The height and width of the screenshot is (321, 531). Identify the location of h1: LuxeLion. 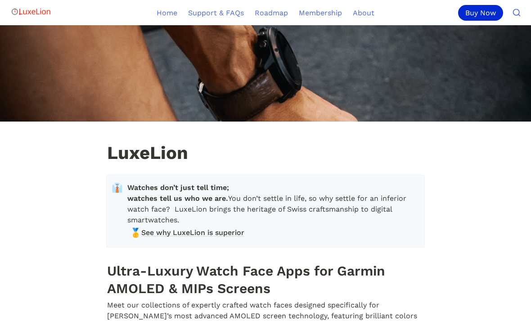
(266, 154).